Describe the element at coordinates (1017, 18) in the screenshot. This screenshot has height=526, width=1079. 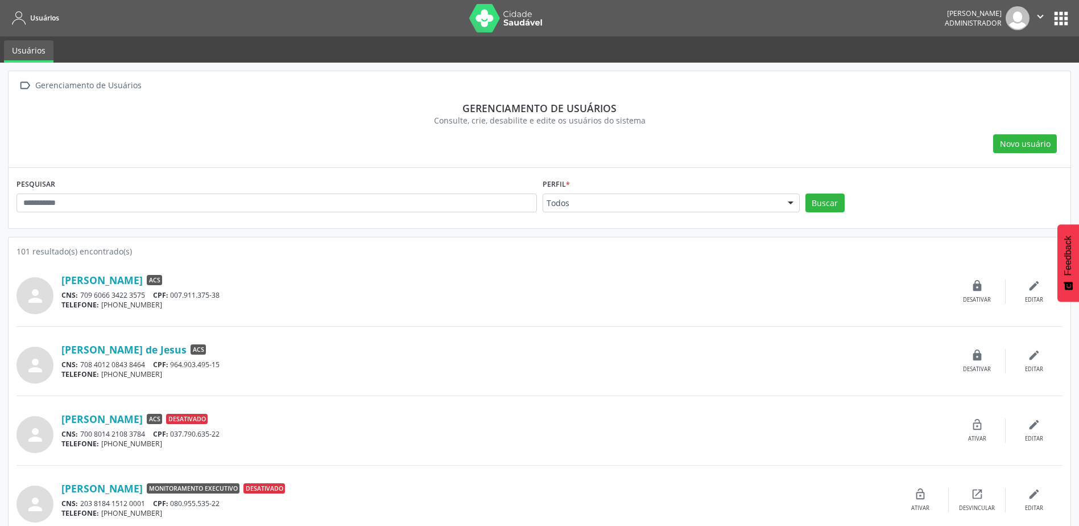
I see `img: img` at that location.